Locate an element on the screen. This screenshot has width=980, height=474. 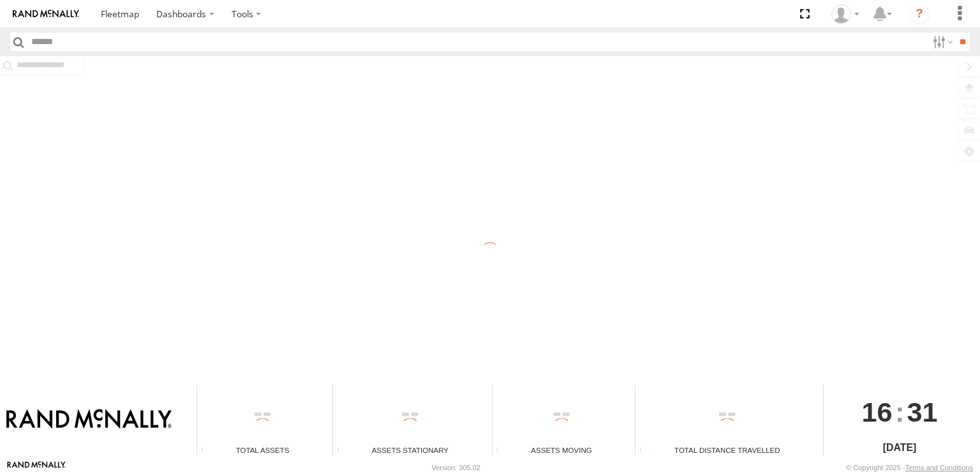
div: Valeo Dash is located at coordinates (846, 14).